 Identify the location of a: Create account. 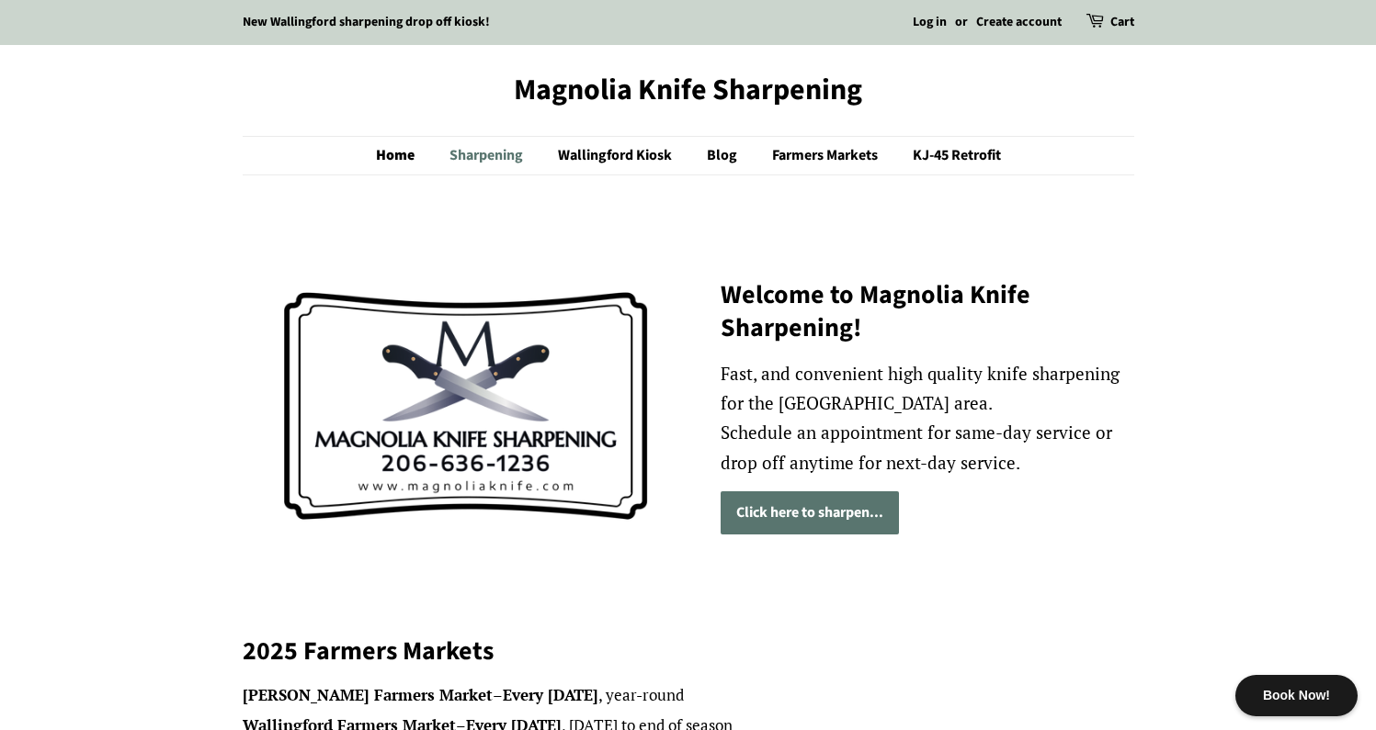
(1018, 22).